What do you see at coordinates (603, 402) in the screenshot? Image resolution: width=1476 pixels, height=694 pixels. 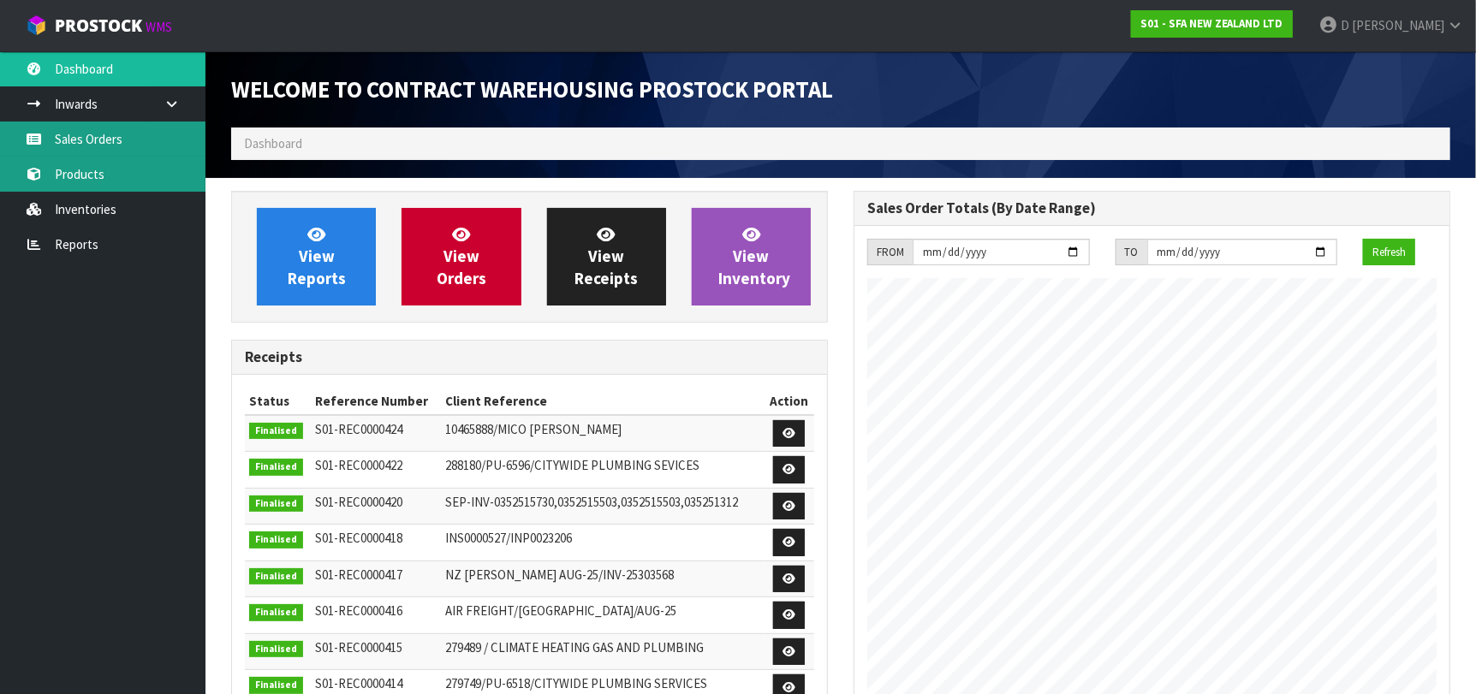 I see `th: Client Reference` at bounding box center [603, 402].